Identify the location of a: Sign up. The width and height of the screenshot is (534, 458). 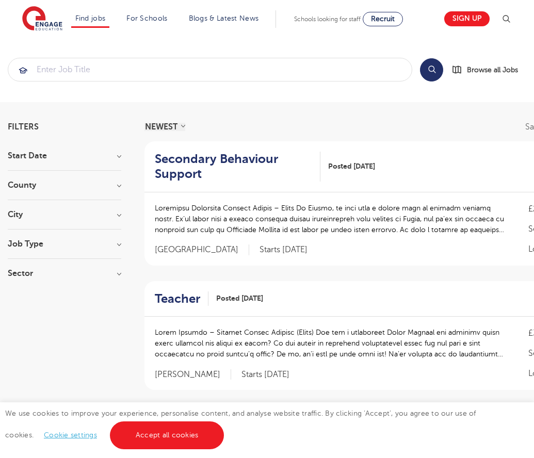
(467, 19).